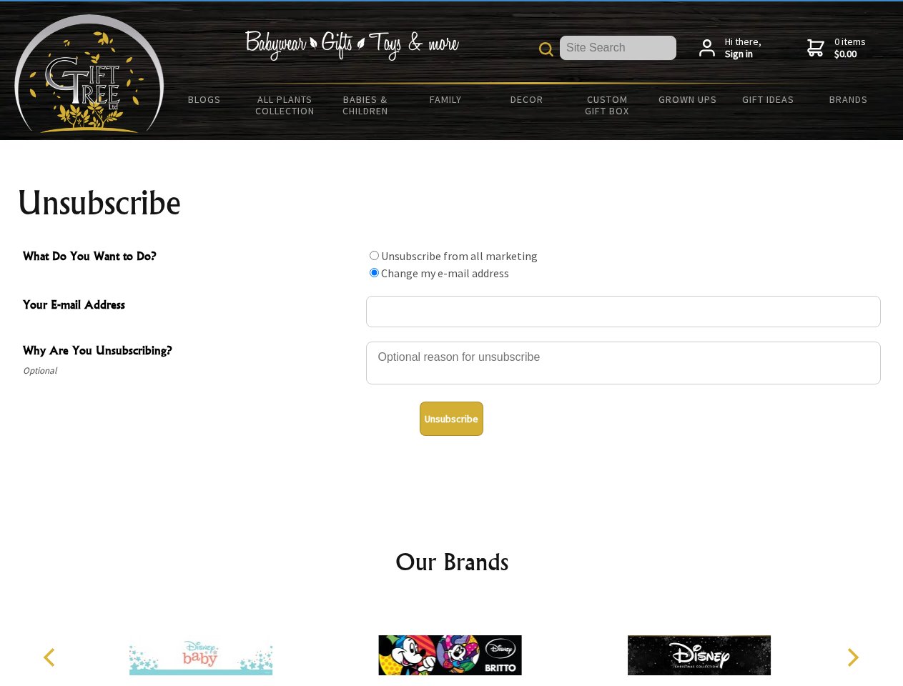 Image resolution: width=903 pixels, height=686 pixels. What do you see at coordinates (852, 658) in the screenshot?
I see `button: Next` at bounding box center [852, 658].